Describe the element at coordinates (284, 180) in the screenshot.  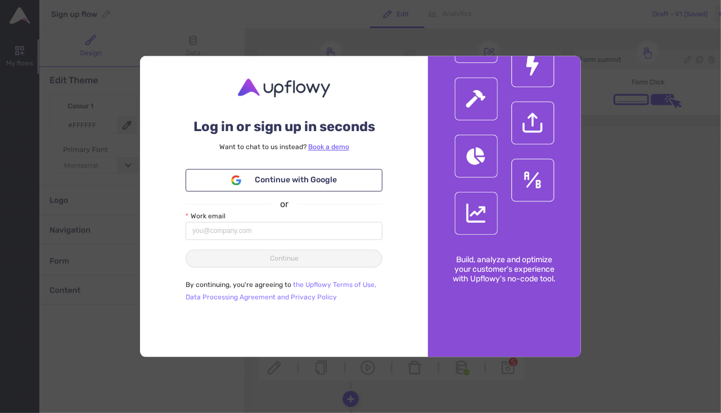
I see `button: Continue with Google` at that location.